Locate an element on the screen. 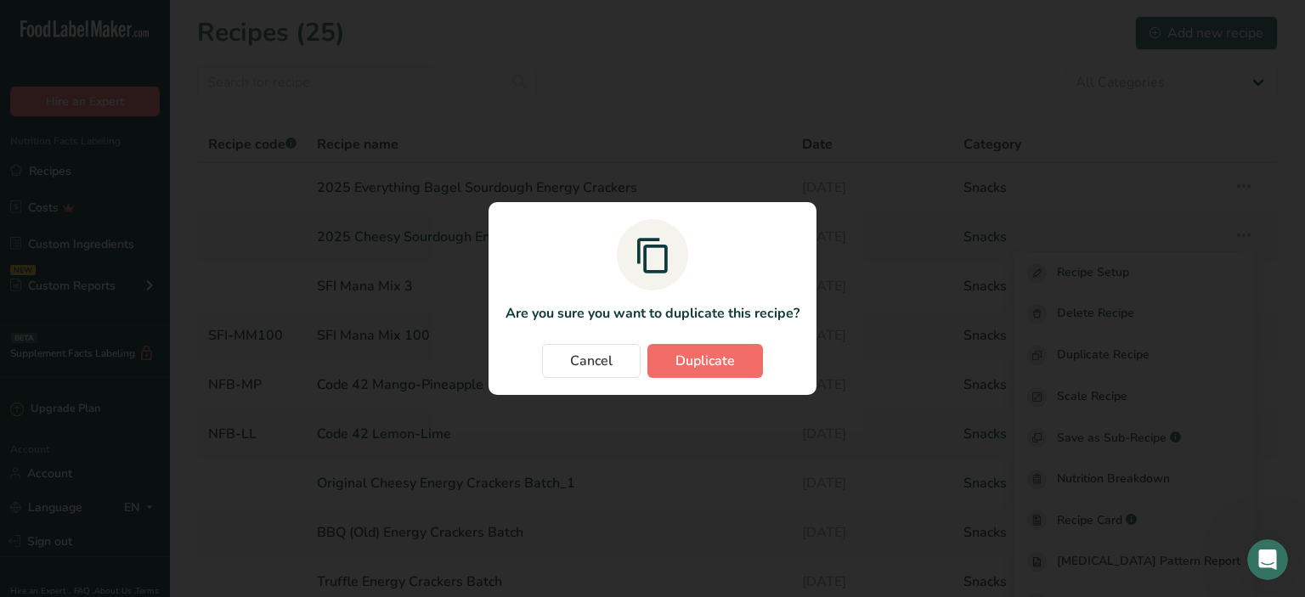 The image size is (1305, 597). span: Cancel is located at coordinates (592, 361).